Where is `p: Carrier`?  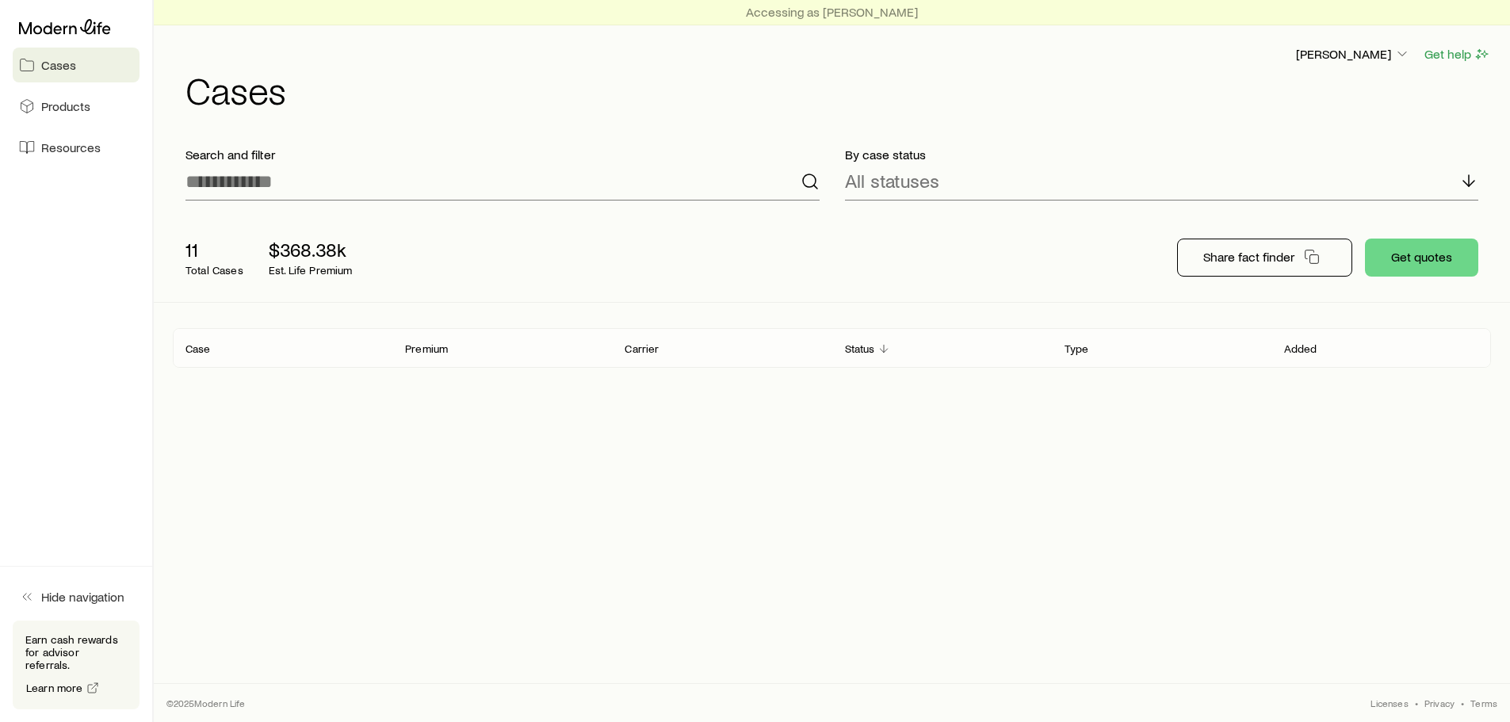 p: Carrier is located at coordinates (641, 349).